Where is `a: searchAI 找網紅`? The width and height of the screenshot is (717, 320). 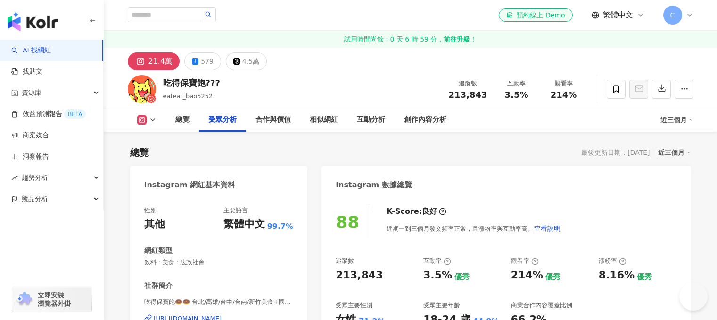 a: searchAI 找網紅 is located at coordinates (31, 50).